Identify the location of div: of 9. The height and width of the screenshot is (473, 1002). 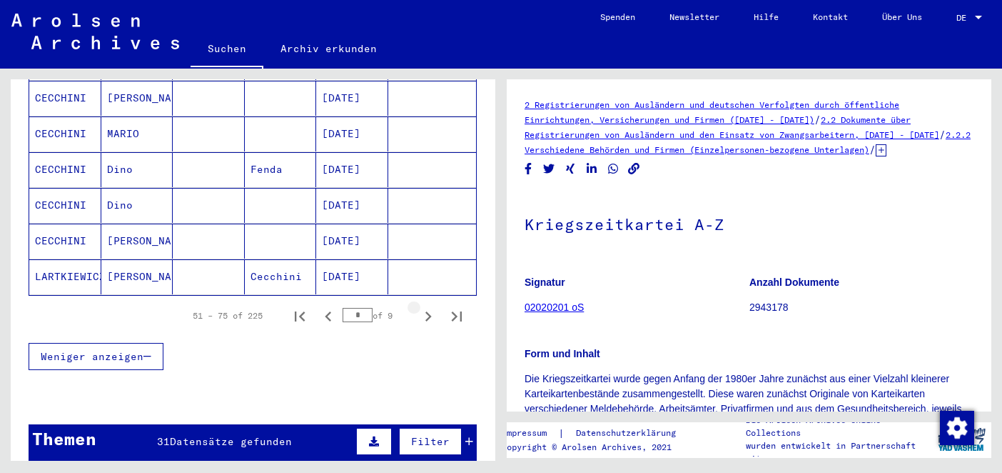
(378, 315).